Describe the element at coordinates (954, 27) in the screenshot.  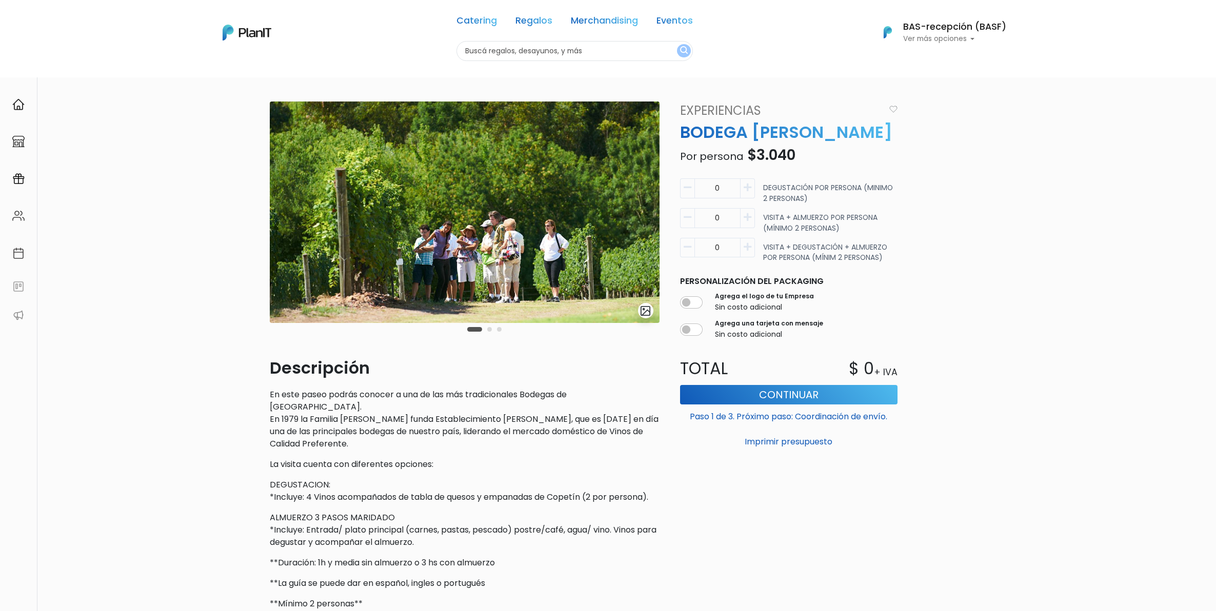
I see `h6: BAS-recepción (BASF)` at that location.